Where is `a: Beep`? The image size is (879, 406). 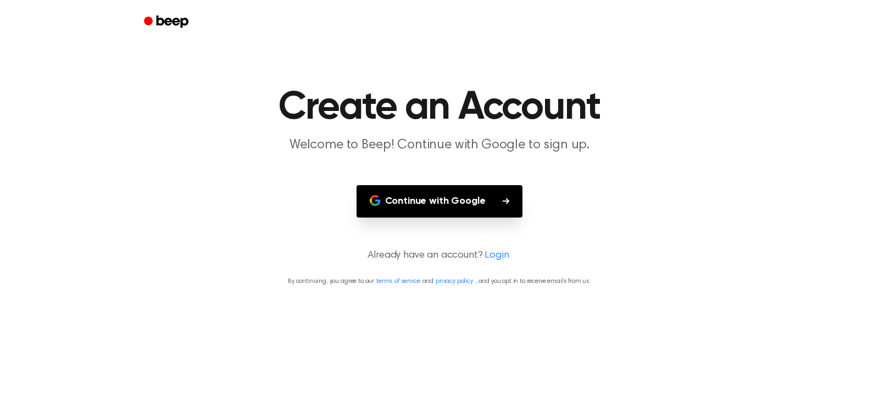
a: Beep is located at coordinates (167, 22).